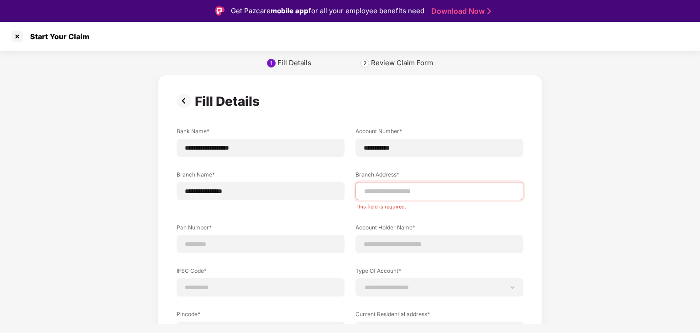 This screenshot has width=700, height=333. Describe the element at coordinates (261, 133) in the screenshot. I see `label: Bank Name*` at that location.